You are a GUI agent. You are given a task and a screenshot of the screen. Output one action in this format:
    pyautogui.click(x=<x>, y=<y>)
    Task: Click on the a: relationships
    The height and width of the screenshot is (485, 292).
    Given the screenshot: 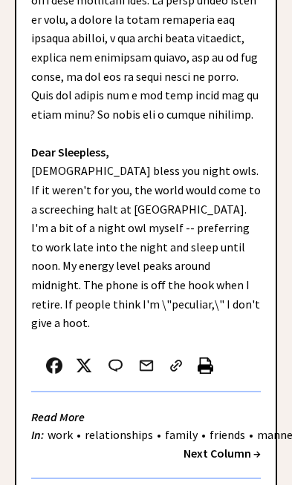 What is the action you would take?
    pyautogui.click(x=119, y=435)
    